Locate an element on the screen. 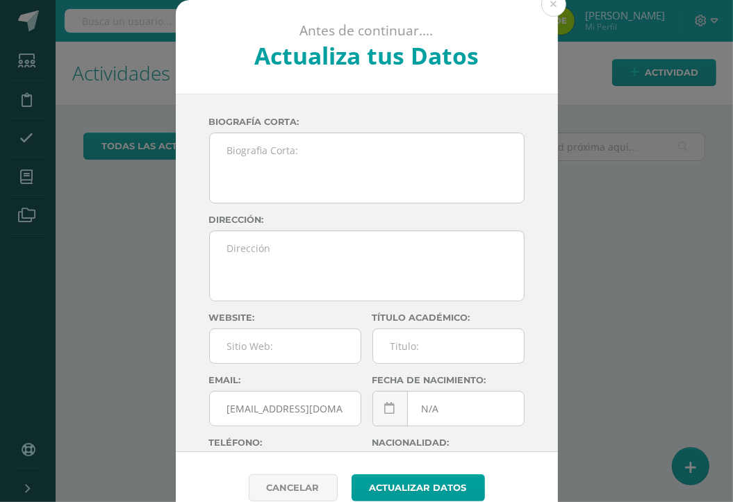 The image size is (733, 502). label: Nacionalidad: is located at coordinates (448, 442).